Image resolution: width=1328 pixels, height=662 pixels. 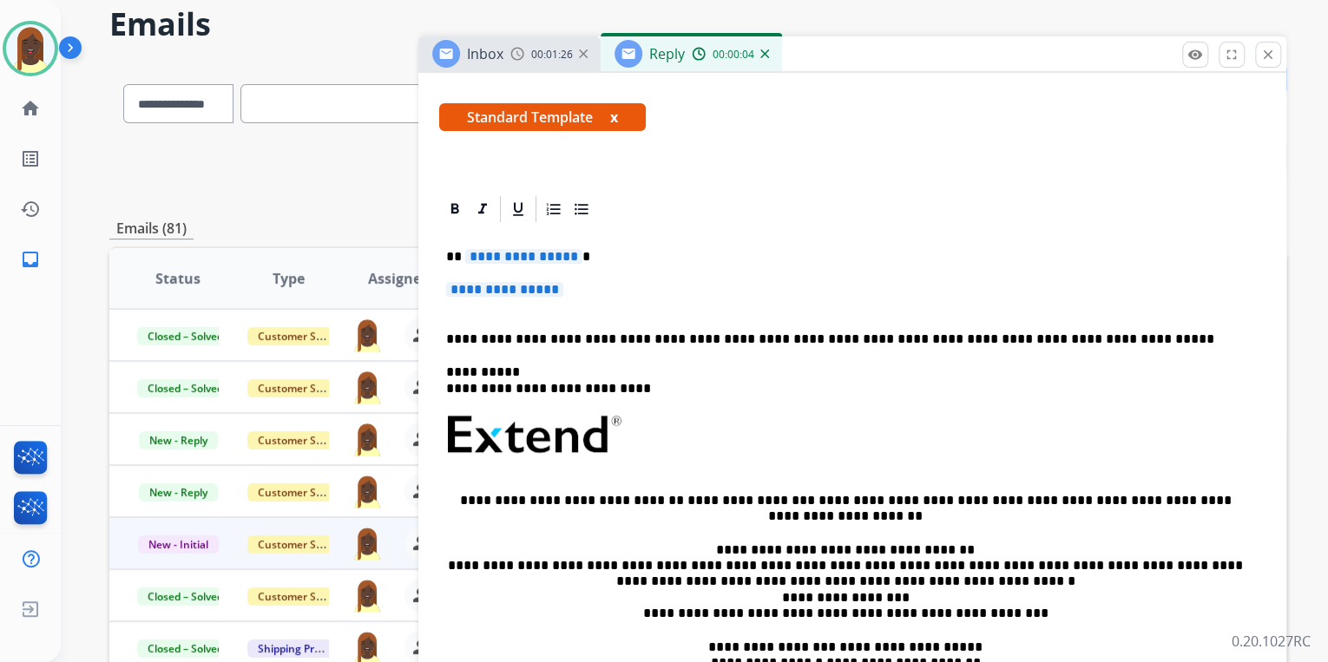 I want to click on span: Reply, so click(x=666, y=54).